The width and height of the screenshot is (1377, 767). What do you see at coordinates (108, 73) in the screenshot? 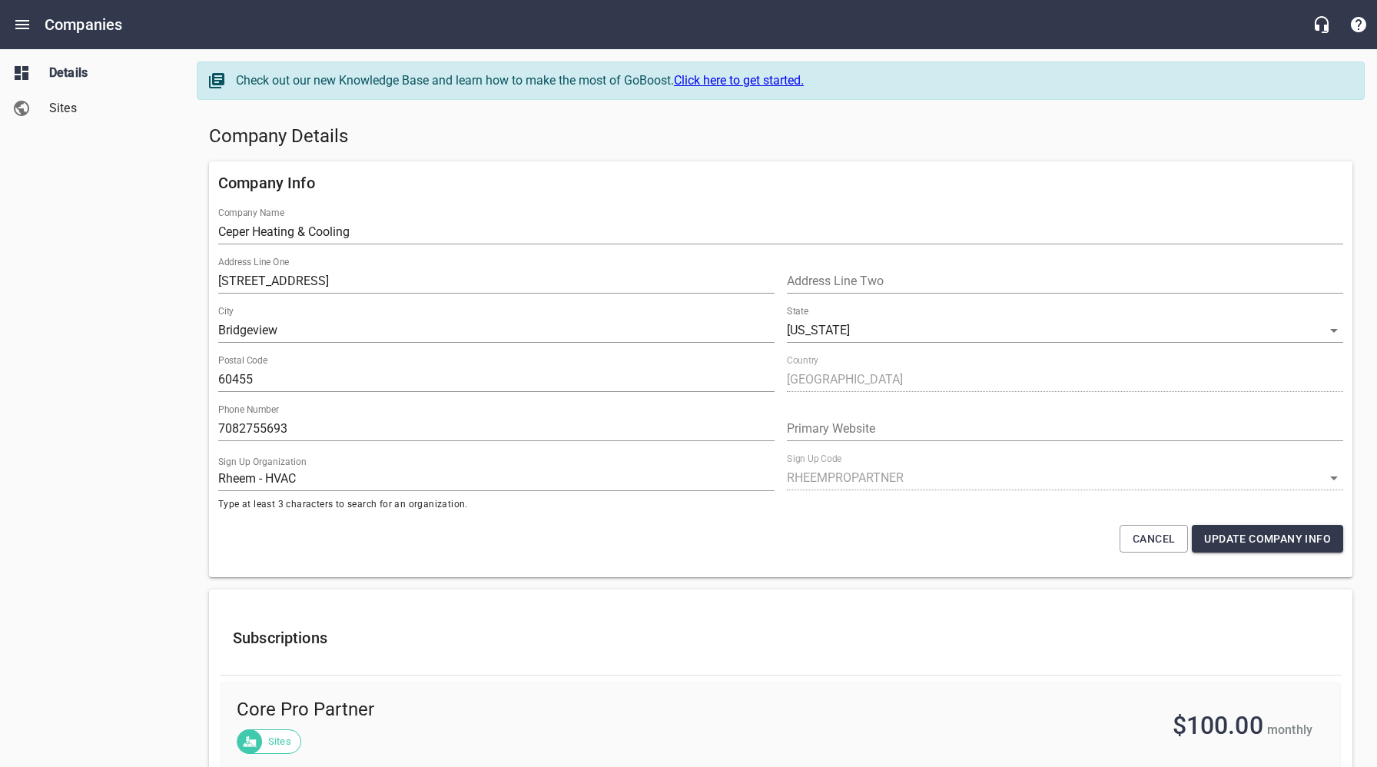
I see `span: Details` at bounding box center [108, 73].